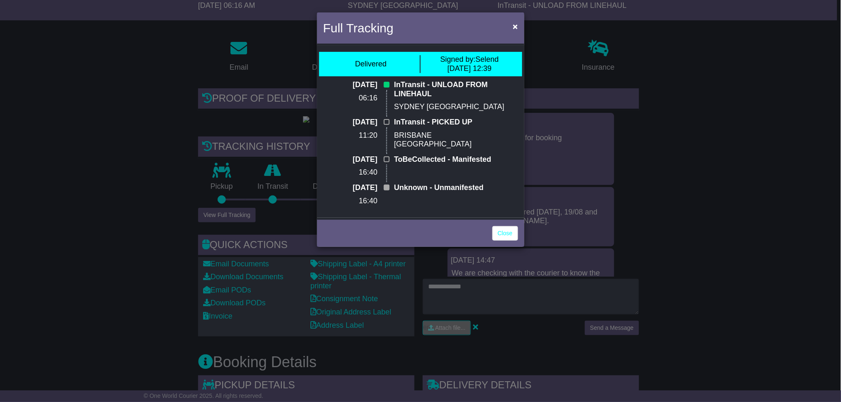 The image size is (841, 402). Describe the element at coordinates (451, 89) in the screenshot. I see `p: InTransit - UNLOAD FROM LINEHAUL` at that location.